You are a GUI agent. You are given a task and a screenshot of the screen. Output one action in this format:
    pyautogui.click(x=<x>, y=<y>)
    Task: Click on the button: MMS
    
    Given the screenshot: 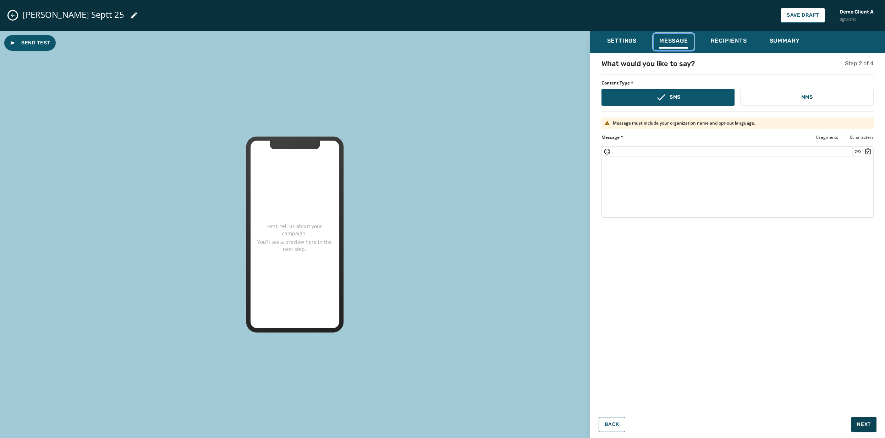 What is the action you would take?
    pyautogui.click(x=807, y=97)
    